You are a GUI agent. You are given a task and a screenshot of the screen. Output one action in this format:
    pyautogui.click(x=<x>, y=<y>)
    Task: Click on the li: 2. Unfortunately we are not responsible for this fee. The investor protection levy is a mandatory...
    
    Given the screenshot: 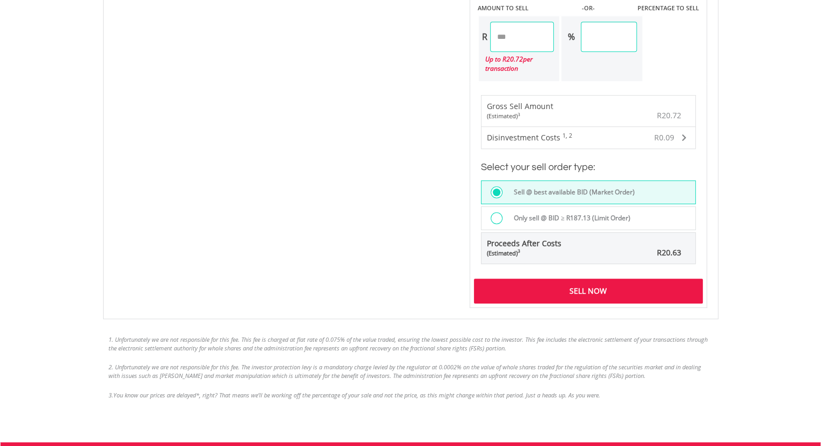 What is the action you would take?
    pyautogui.click(x=411, y=371)
    